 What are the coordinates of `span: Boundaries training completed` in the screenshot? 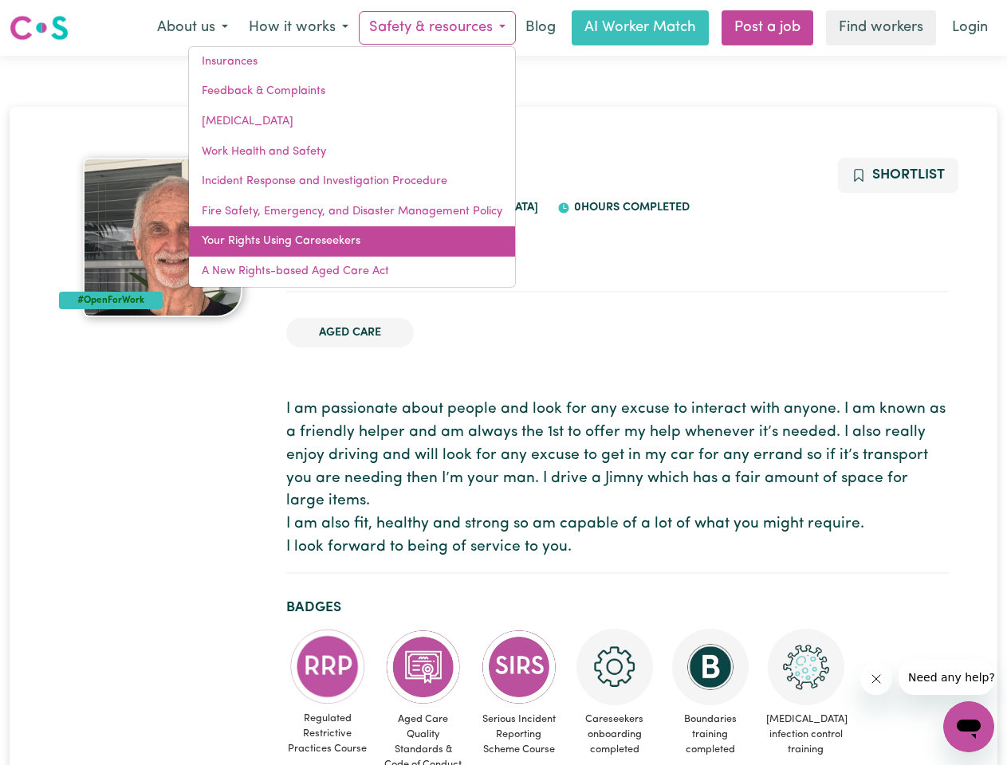 It's located at (710, 735).